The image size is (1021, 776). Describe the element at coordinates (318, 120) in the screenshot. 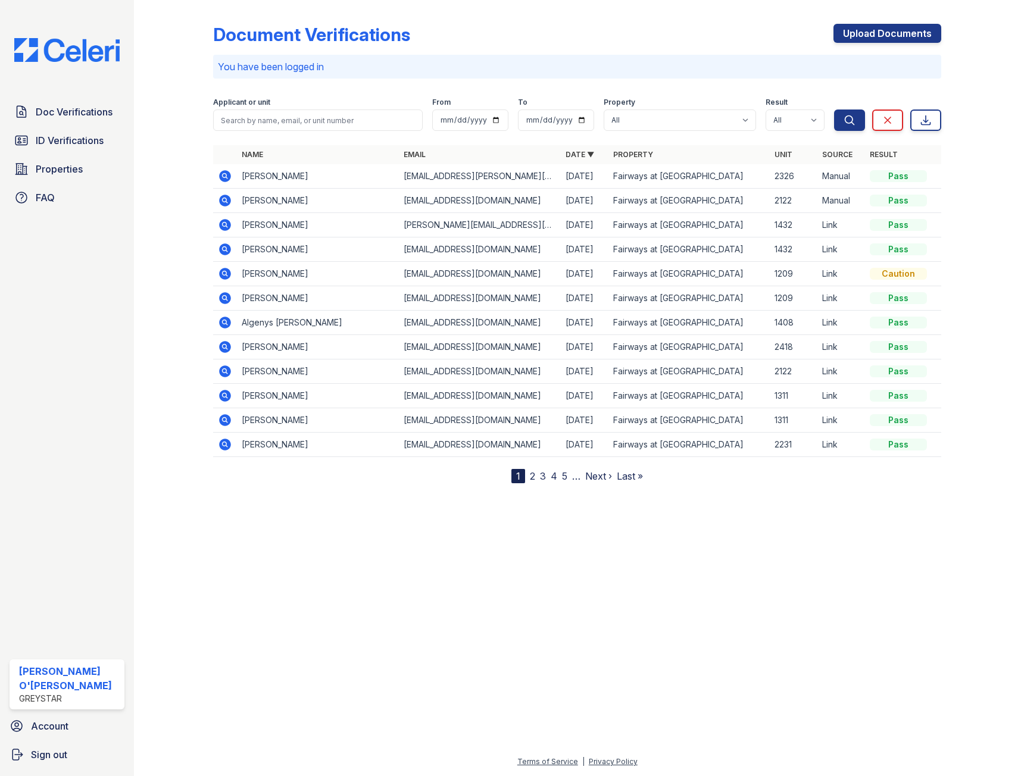

I see `input: Search by name, email, or unit number` at that location.